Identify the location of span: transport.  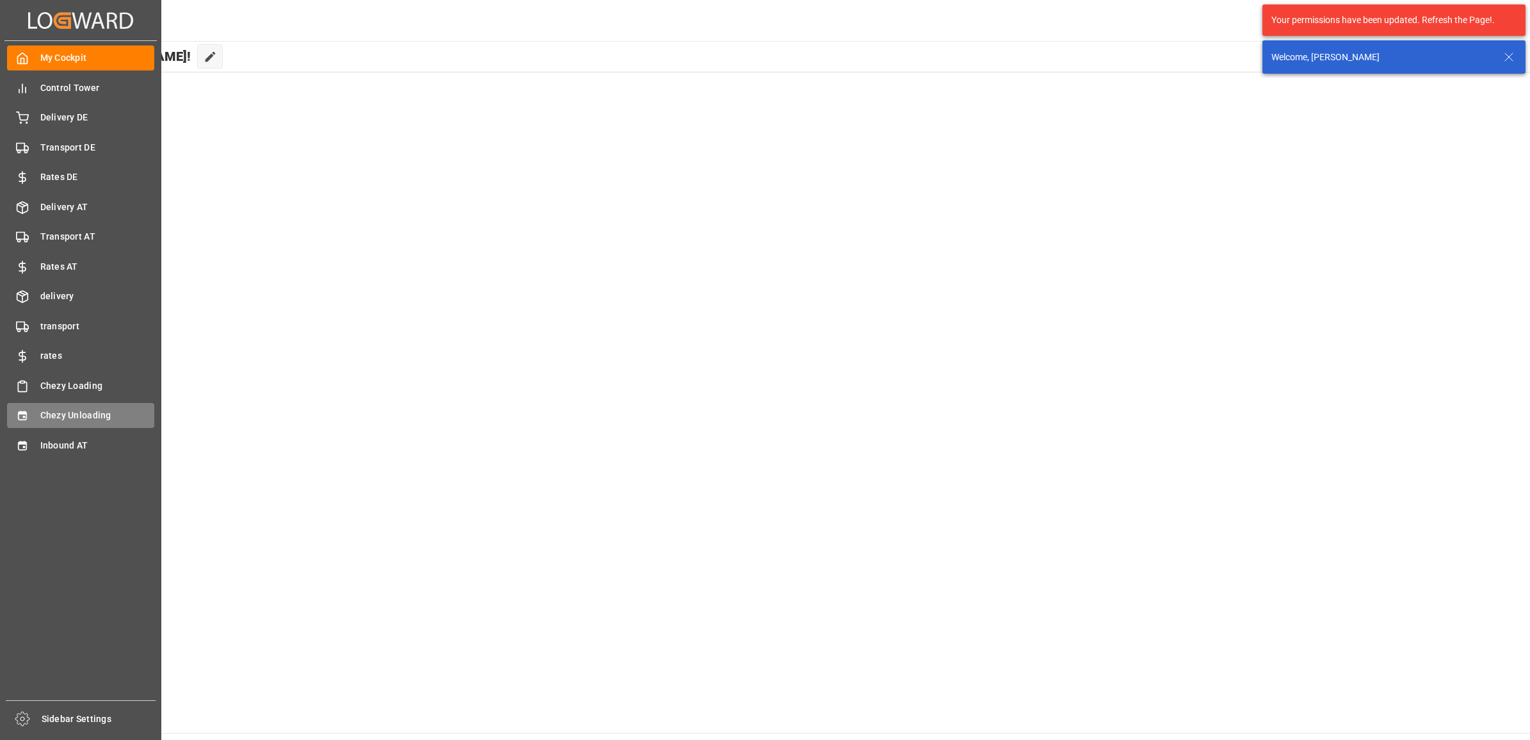
(97, 326).